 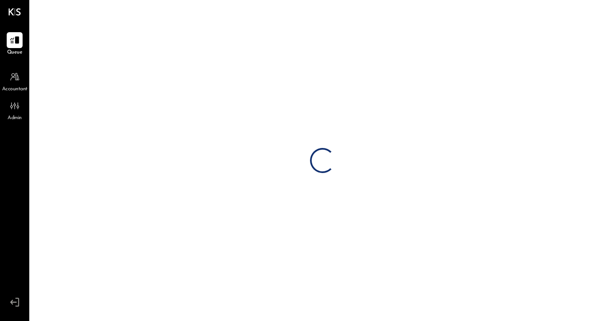 What do you see at coordinates (15, 110) in the screenshot?
I see `a: Admin` at bounding box center [15, 110].